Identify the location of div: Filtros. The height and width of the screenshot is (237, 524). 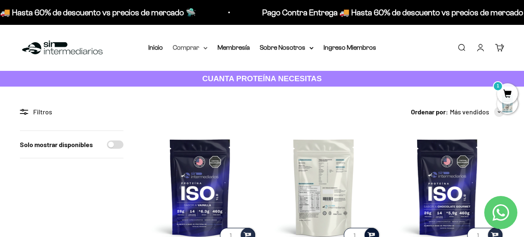
(72, 112).